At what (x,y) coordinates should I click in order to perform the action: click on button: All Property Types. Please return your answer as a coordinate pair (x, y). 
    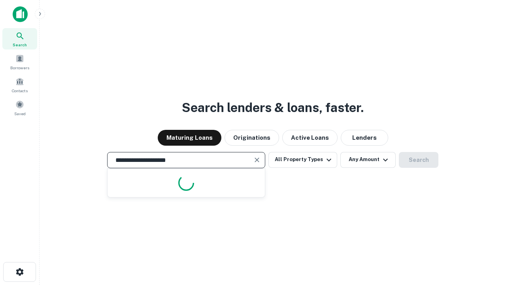
    Looking at the image, I should click on (303, 160).